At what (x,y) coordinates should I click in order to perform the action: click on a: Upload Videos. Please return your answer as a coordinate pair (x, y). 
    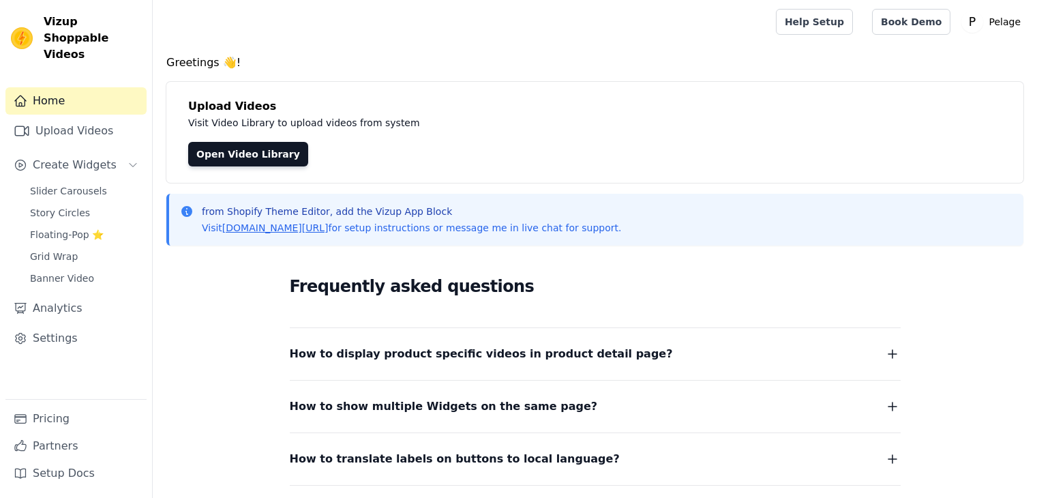
    Looking at the image, I should click on (76, 131).